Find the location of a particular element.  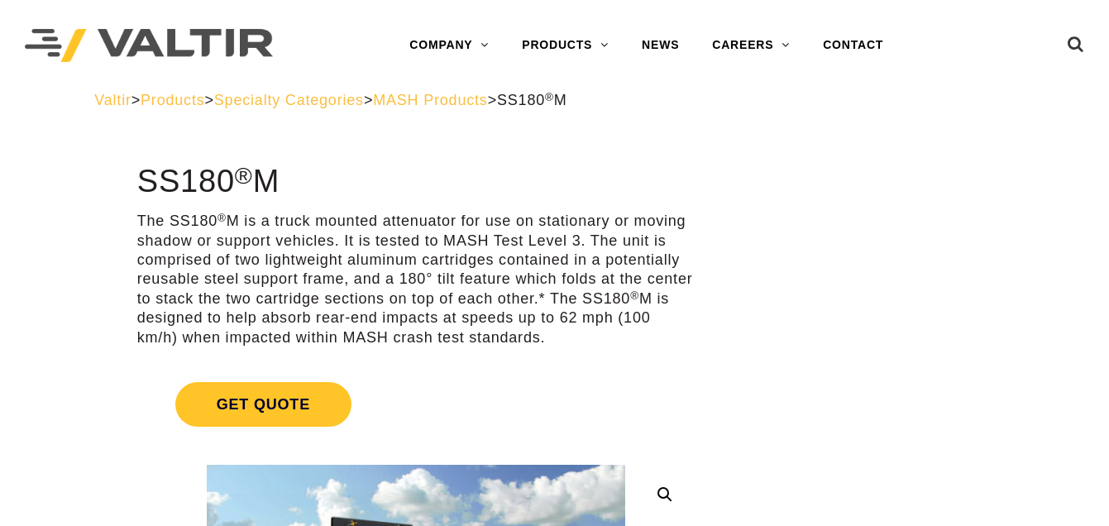

a: Specialty Categories is located at coordinates (289, 100).